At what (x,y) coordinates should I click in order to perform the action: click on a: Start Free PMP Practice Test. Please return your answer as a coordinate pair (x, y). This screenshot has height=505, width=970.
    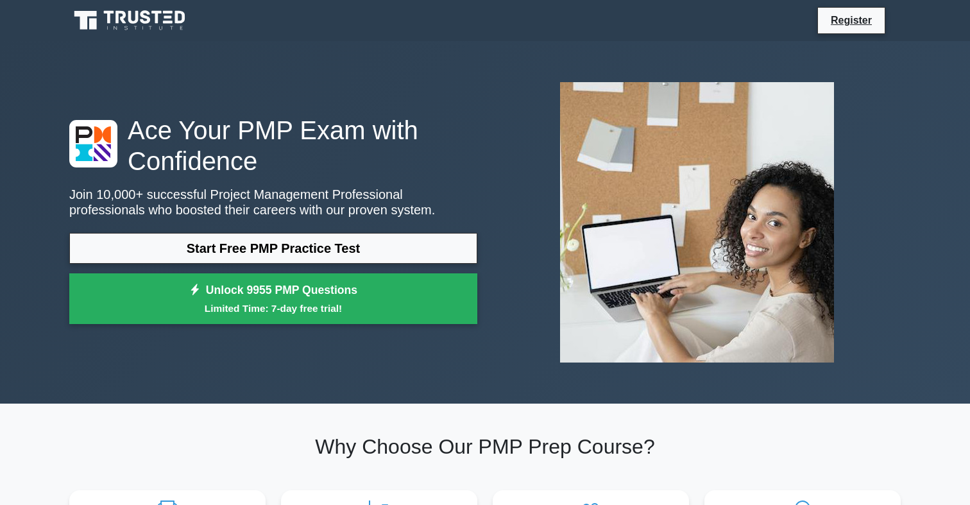
    Looking at the image, I should click on (273, 248).